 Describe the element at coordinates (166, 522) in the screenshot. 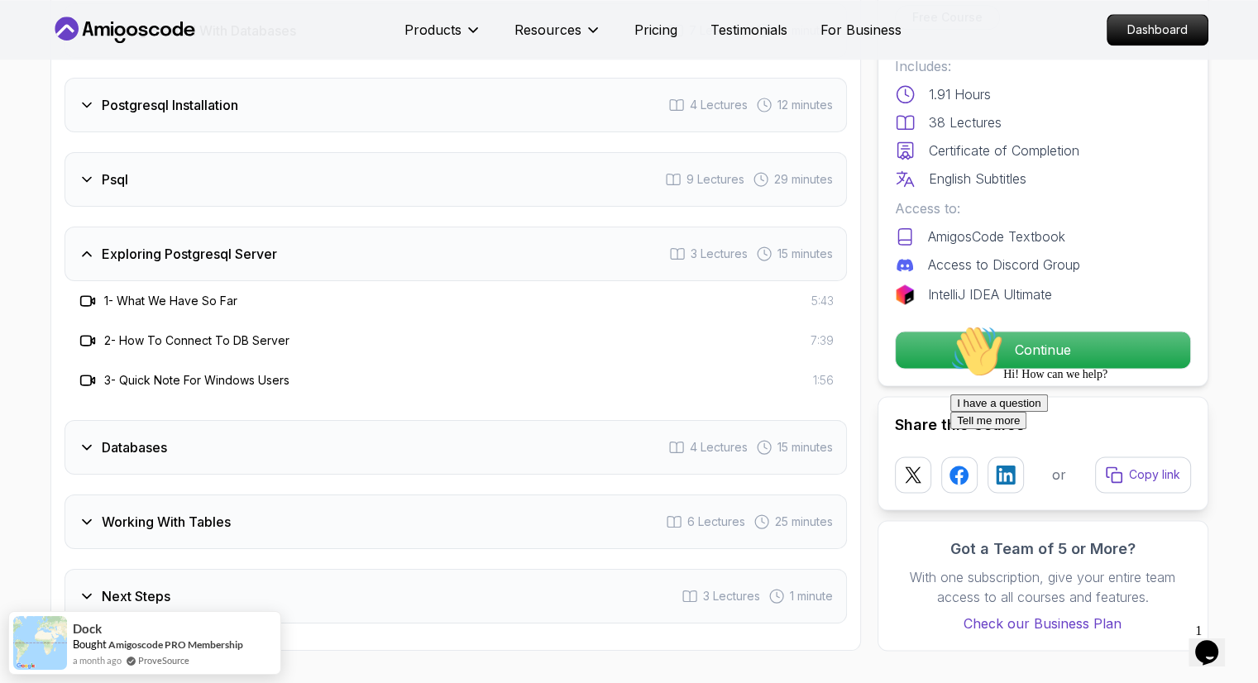

I see `h3: Working With Tables` at that location.